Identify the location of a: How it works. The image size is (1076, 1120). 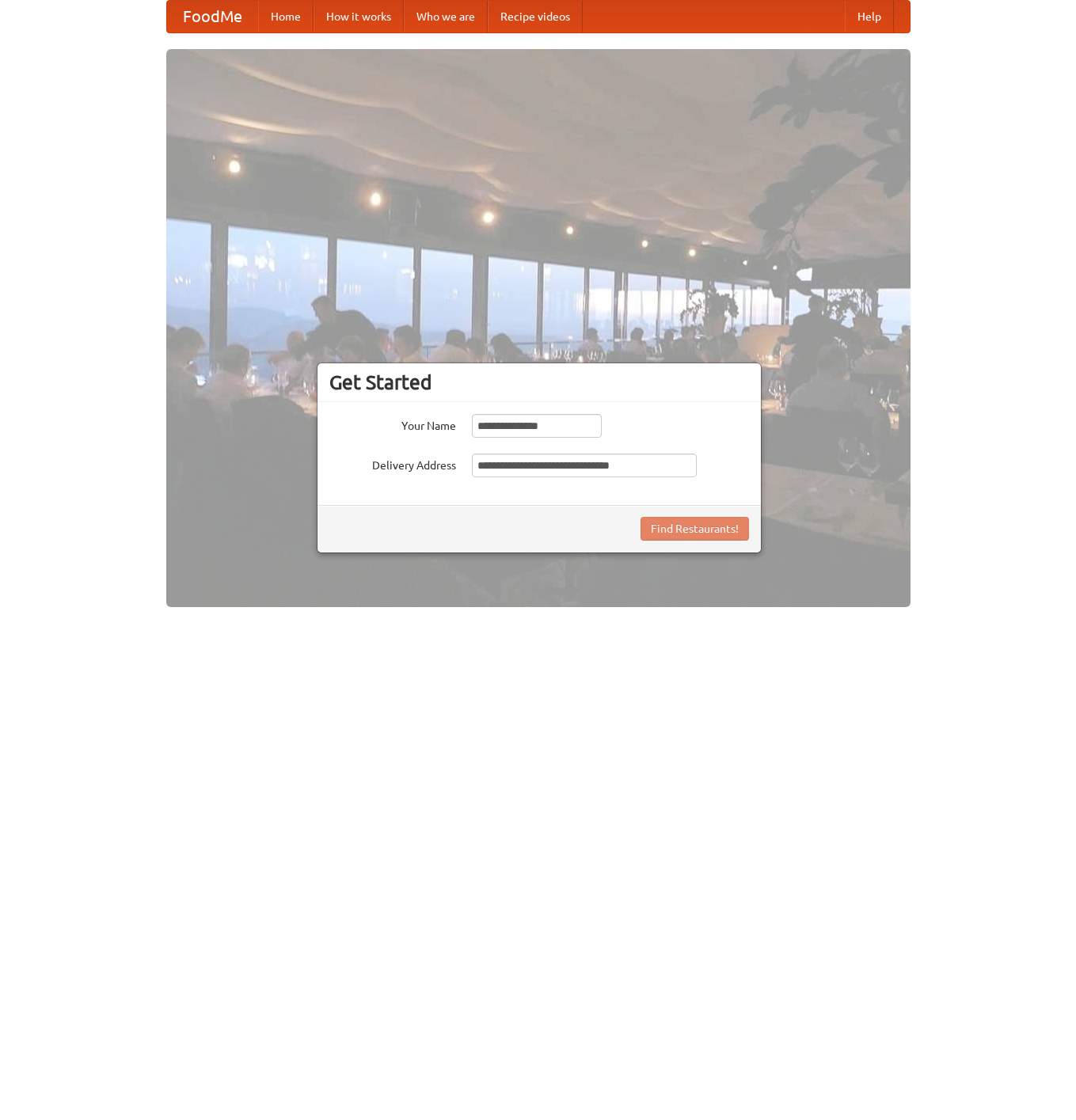
(359, 16).